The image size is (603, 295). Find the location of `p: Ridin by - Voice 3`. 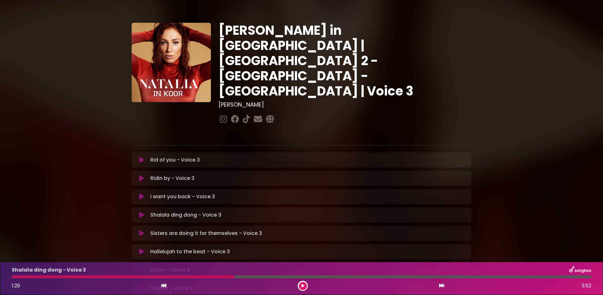

p: Ridin by - Voice 3 is located at coordinates (172, 178).